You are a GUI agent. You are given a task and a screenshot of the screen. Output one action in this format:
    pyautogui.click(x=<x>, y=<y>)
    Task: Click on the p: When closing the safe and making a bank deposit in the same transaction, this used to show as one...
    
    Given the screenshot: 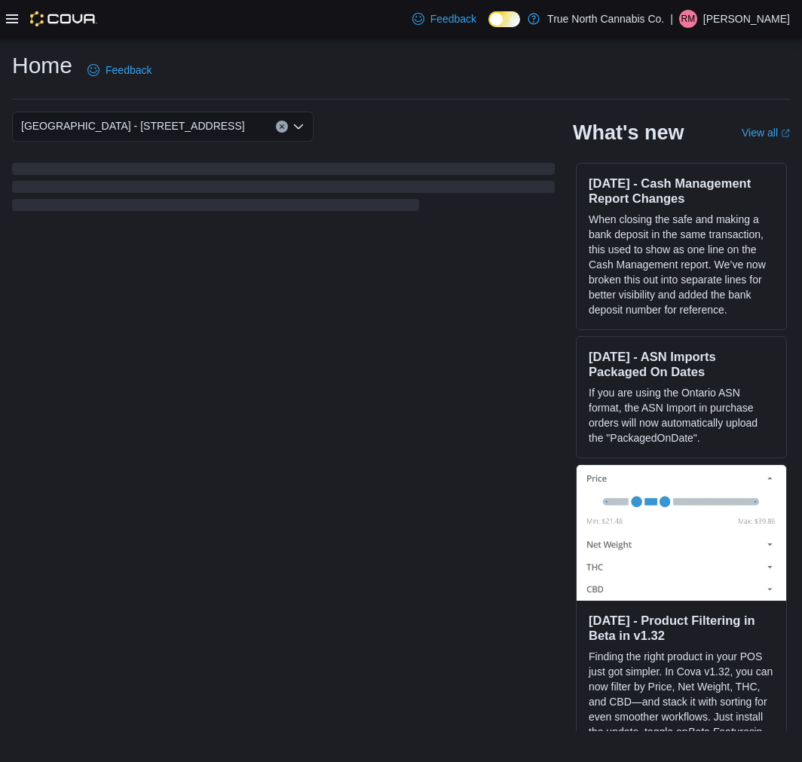 What is the action you would take?
    pyautogui.click(x=682, y=265)
    